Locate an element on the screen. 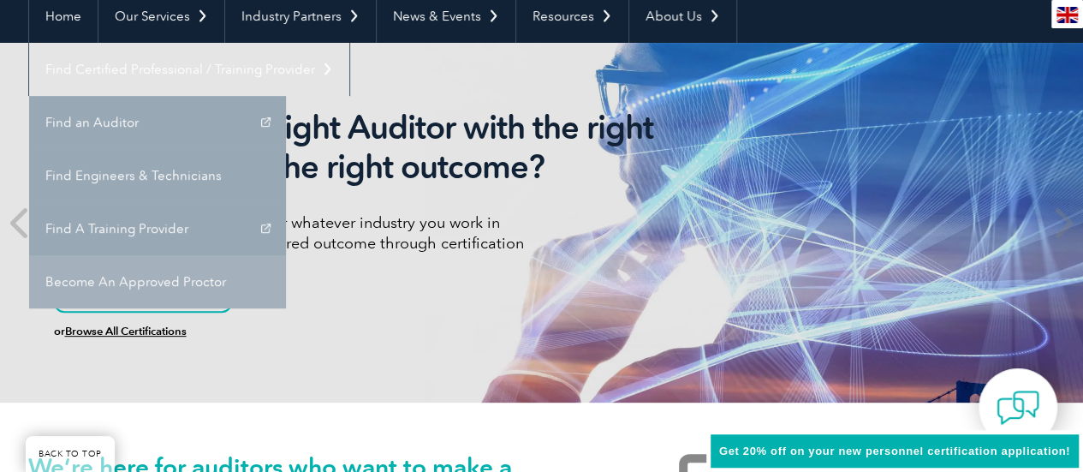 The height and width of the screenshot is (472, 1083). img: contact-chat.png is located at coordinates (1017, 407).